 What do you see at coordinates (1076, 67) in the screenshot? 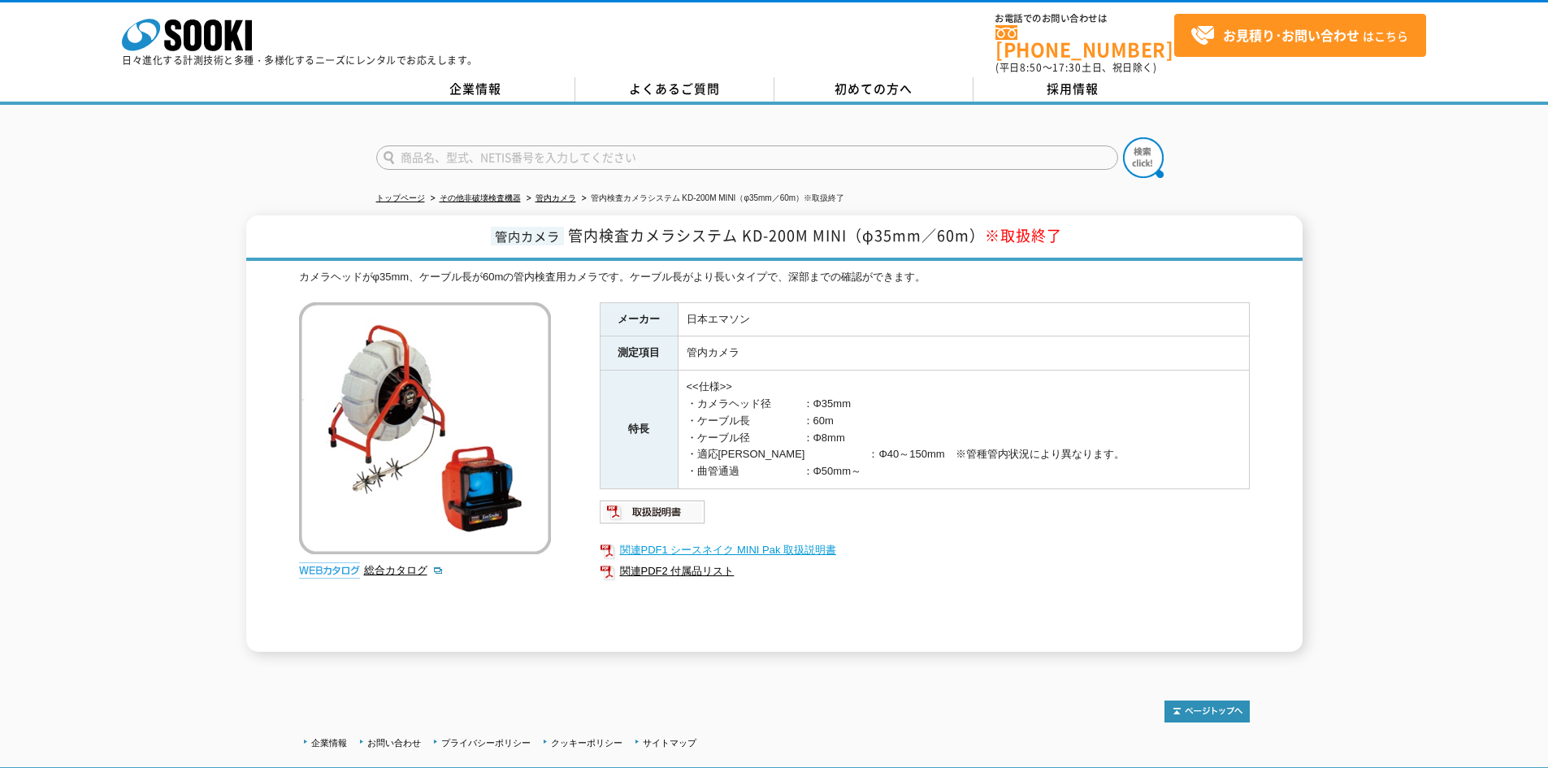
I see `span: (平日 ～ 土日、祝日除く)` at bounding box center [1076, 67].